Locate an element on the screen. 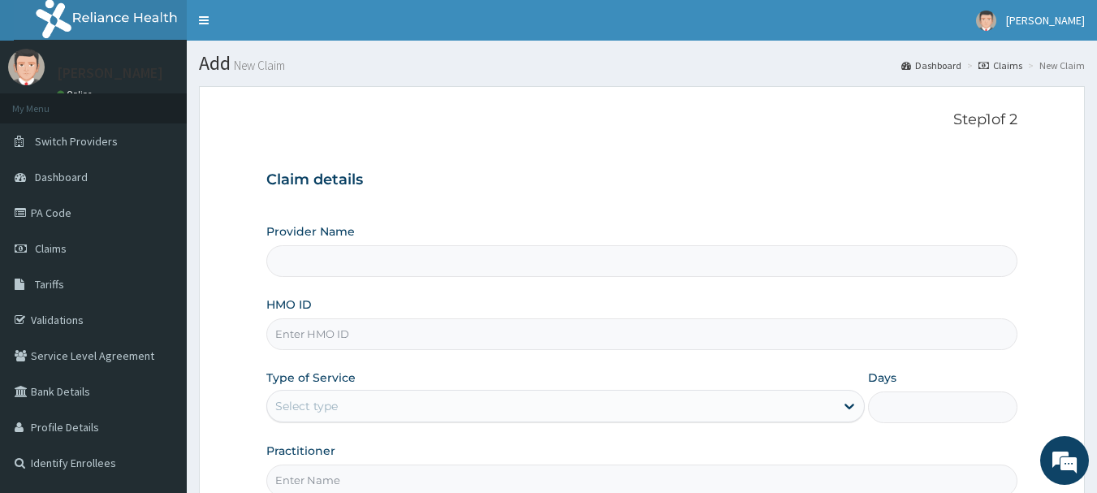 This screenshot has width=1097, height=493. a: Online is located at coordinates (76, 94).